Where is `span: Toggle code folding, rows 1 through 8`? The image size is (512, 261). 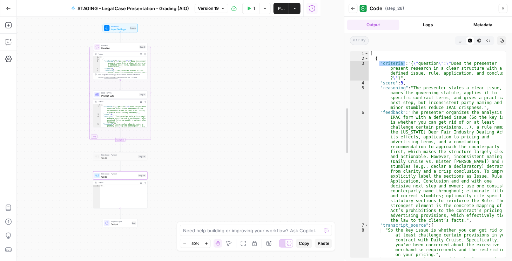 span: Toggle code folding, rows 1 through 8 is located at coordinates (99, 58).